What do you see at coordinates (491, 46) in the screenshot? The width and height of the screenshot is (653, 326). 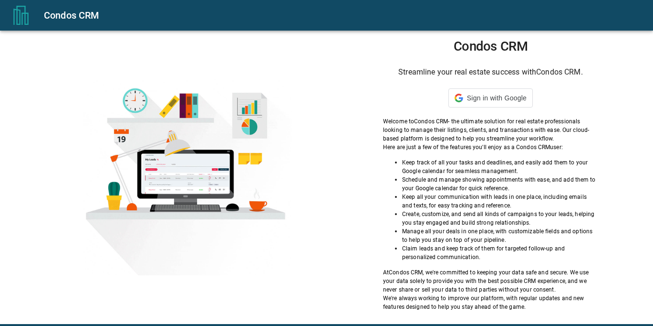 I see `h1: Condos CRM` at bounding box center [491, 46].